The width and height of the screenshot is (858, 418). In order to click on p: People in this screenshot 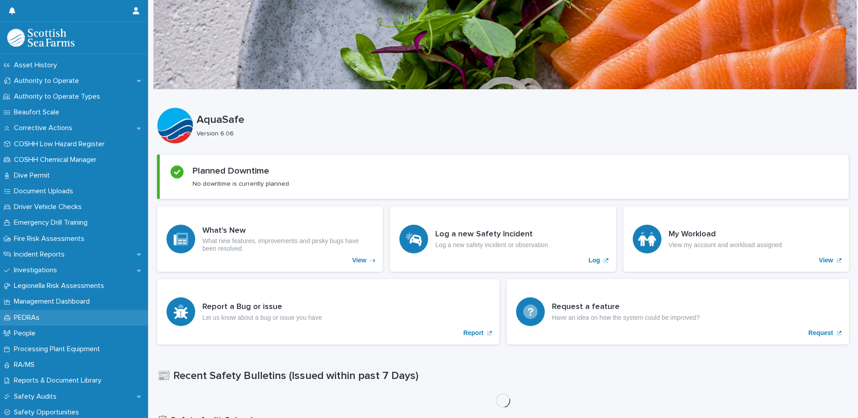, I will do `click(26, 333)`.